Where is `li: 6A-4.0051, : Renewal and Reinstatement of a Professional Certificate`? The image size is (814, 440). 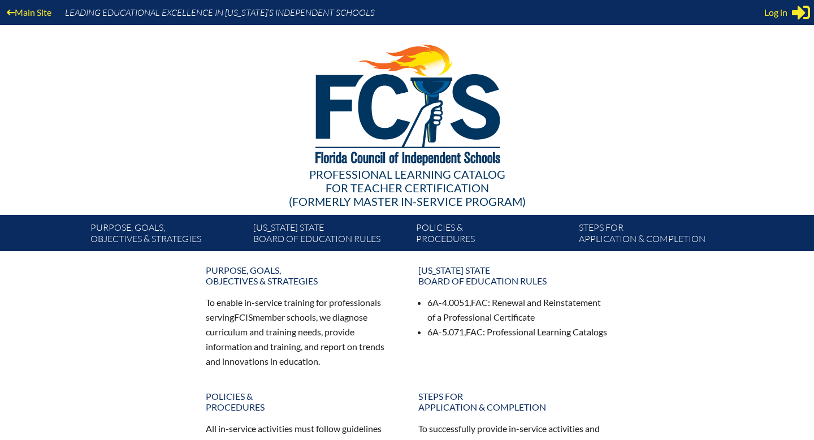
li: 6A-4.0051, : Renewal and Reinstatement of a Professional Certificate is located at coordinates (518, 310).